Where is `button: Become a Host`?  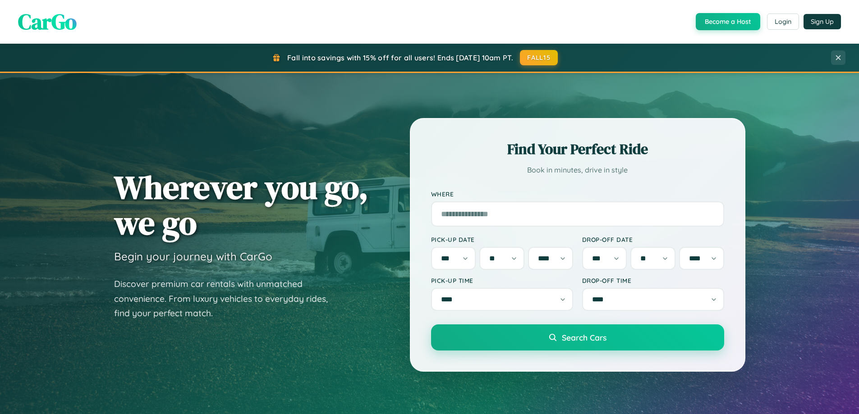
button: Become a Host is located at coordinates (728, 22).